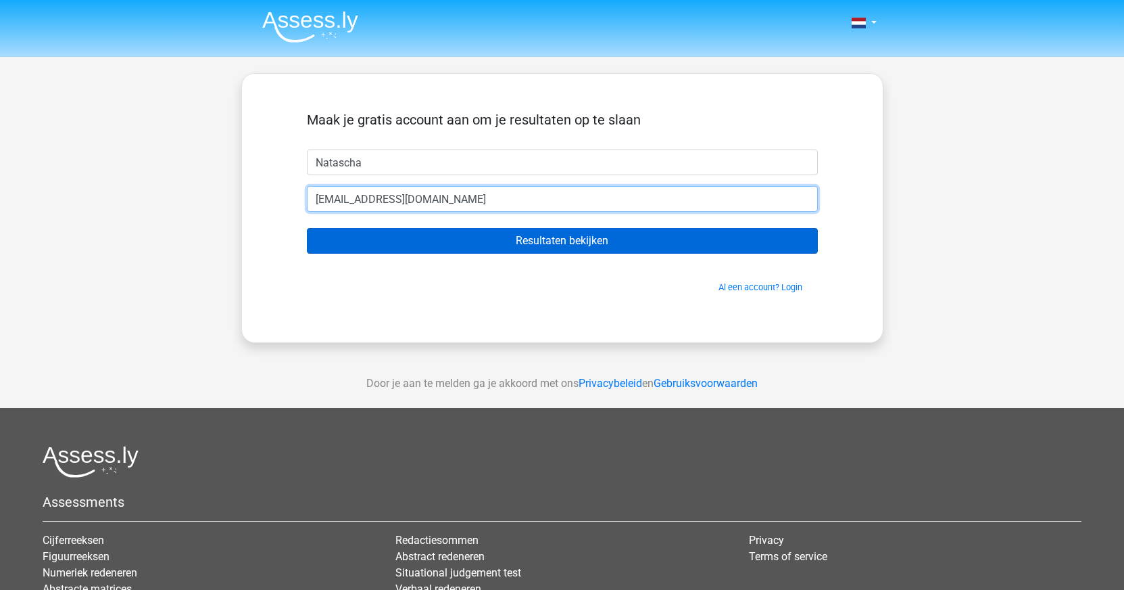 This screenshot has height=590, width=1124. I want to click on input: Resultaten bekijken, so click(563, 241).